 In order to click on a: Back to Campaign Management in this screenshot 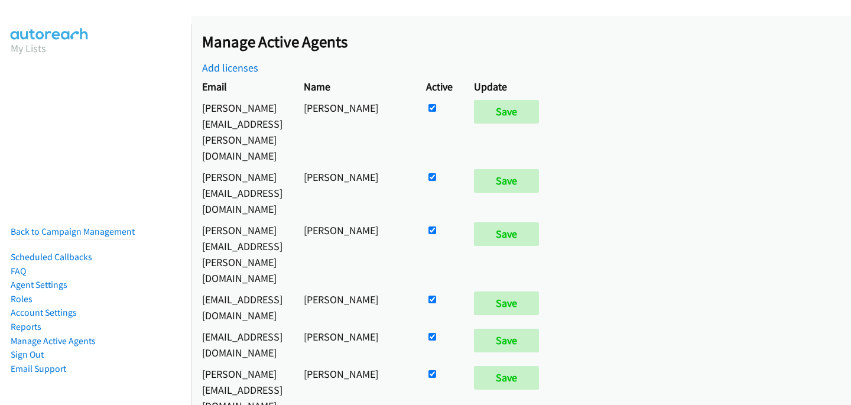, I will do `click(73, 231)`.